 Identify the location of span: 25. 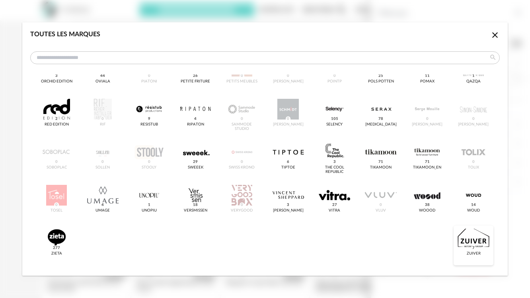
(381, 76).